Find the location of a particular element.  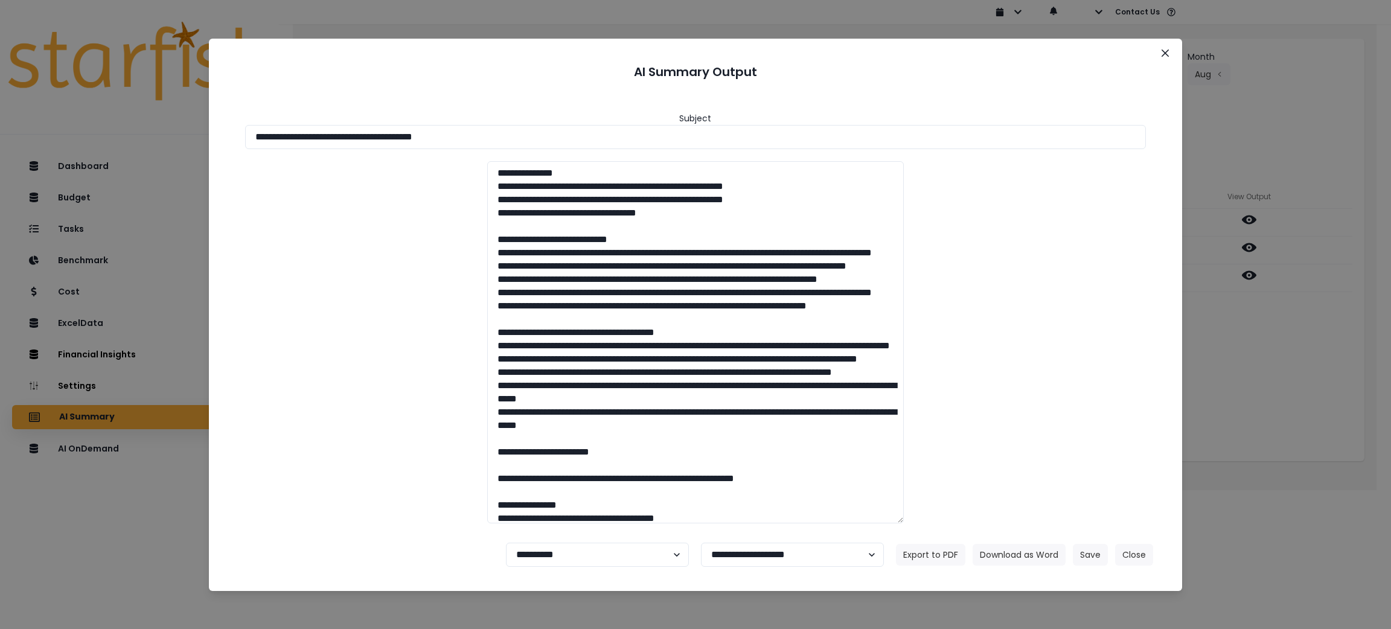

button: Download as Word is located at coordinates (1019, 555).